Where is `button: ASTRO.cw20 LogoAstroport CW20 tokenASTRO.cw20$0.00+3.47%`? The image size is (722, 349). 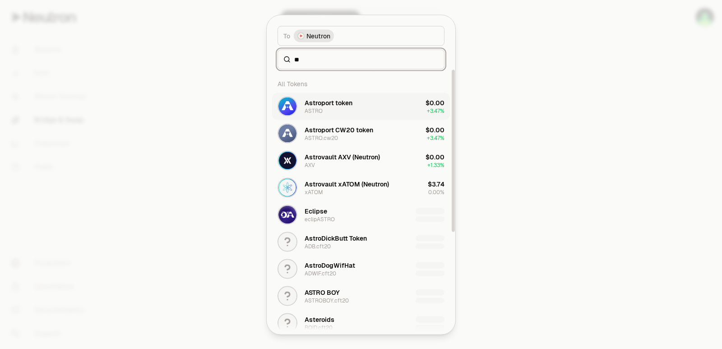
button: ASTRO.cw20 LogoAstroport CW20 tokenASTRO.cw20$0.00+3.47% is located at coordinates (361, 133).